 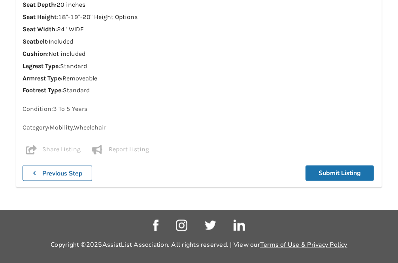 What do you see at coordinates (304, 244) in the screenshot?
I see `a: Terms of Use & Privacy Policy` at bounding box center [304, 244].